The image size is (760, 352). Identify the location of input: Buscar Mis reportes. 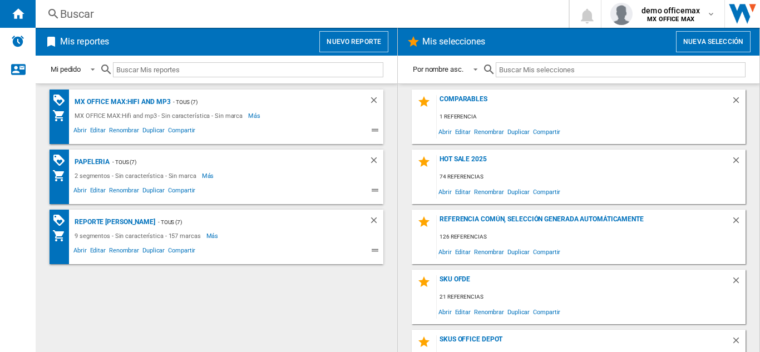
(248, 70).